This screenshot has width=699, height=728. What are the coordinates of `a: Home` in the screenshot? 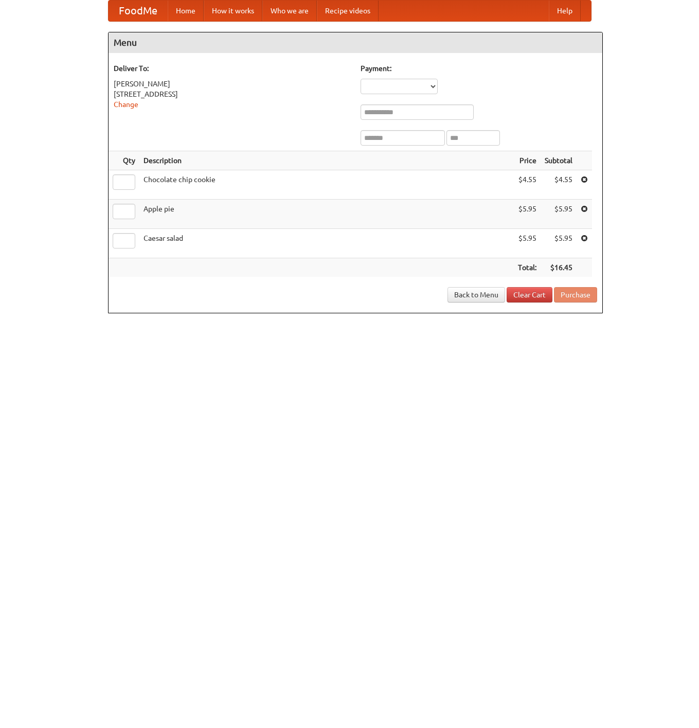 It's located at (186, 11).